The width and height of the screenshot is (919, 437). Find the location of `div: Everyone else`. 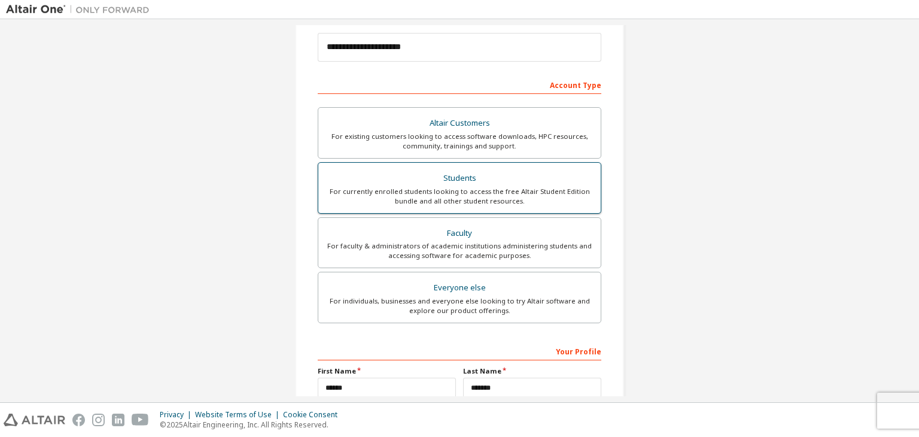

div: Everyone else is located at coordinates (459, 288).